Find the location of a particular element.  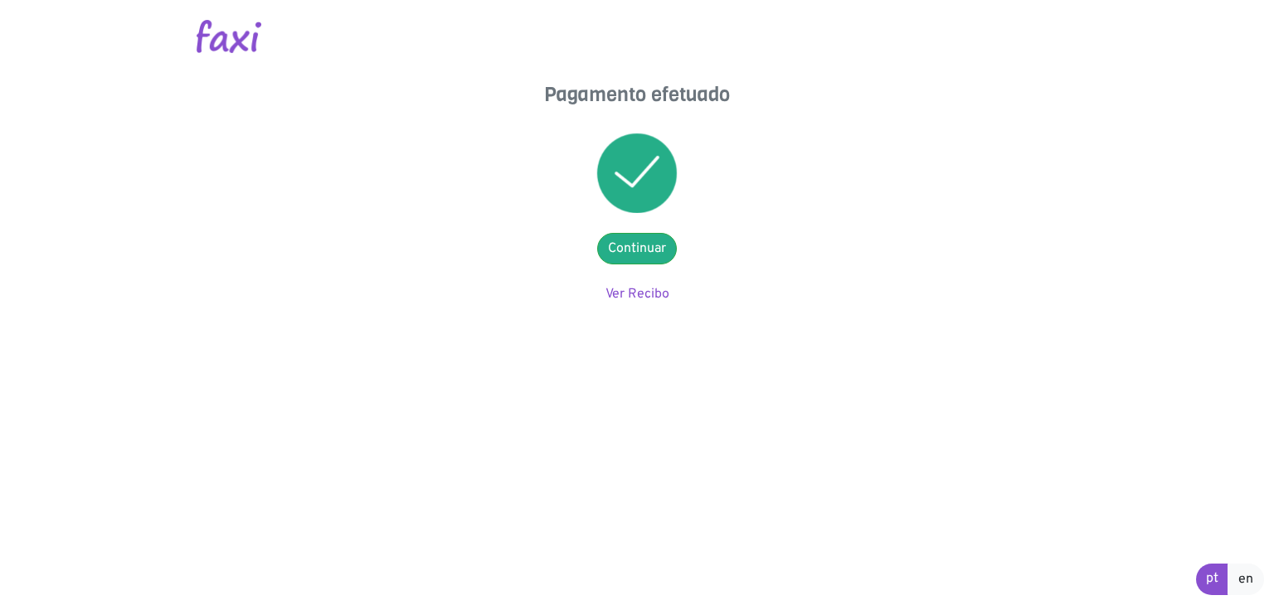

a: en is located at coordinates (1246, 580).